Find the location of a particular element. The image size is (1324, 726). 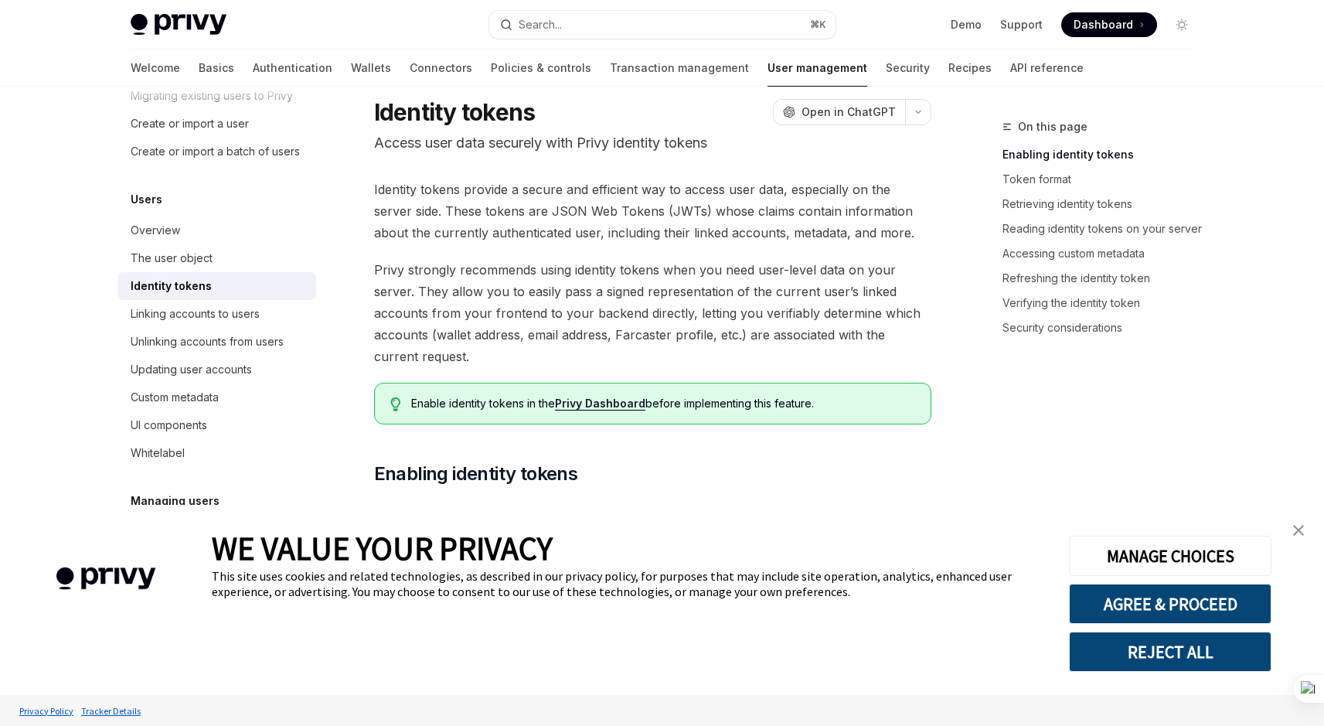

div: Identity tokens is located at coordinates (171, 286).